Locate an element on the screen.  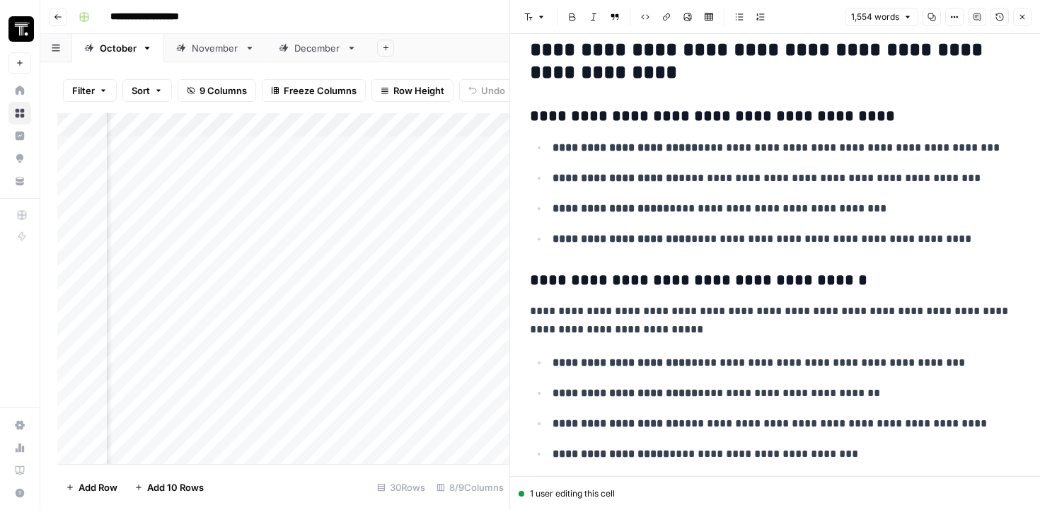
a: Settings is located at coordinates (20, 425).